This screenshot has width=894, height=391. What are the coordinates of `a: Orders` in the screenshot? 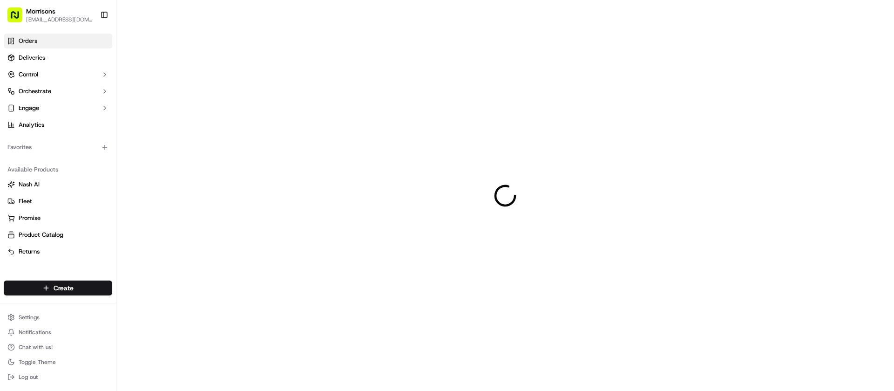 It's located at (58, 41).